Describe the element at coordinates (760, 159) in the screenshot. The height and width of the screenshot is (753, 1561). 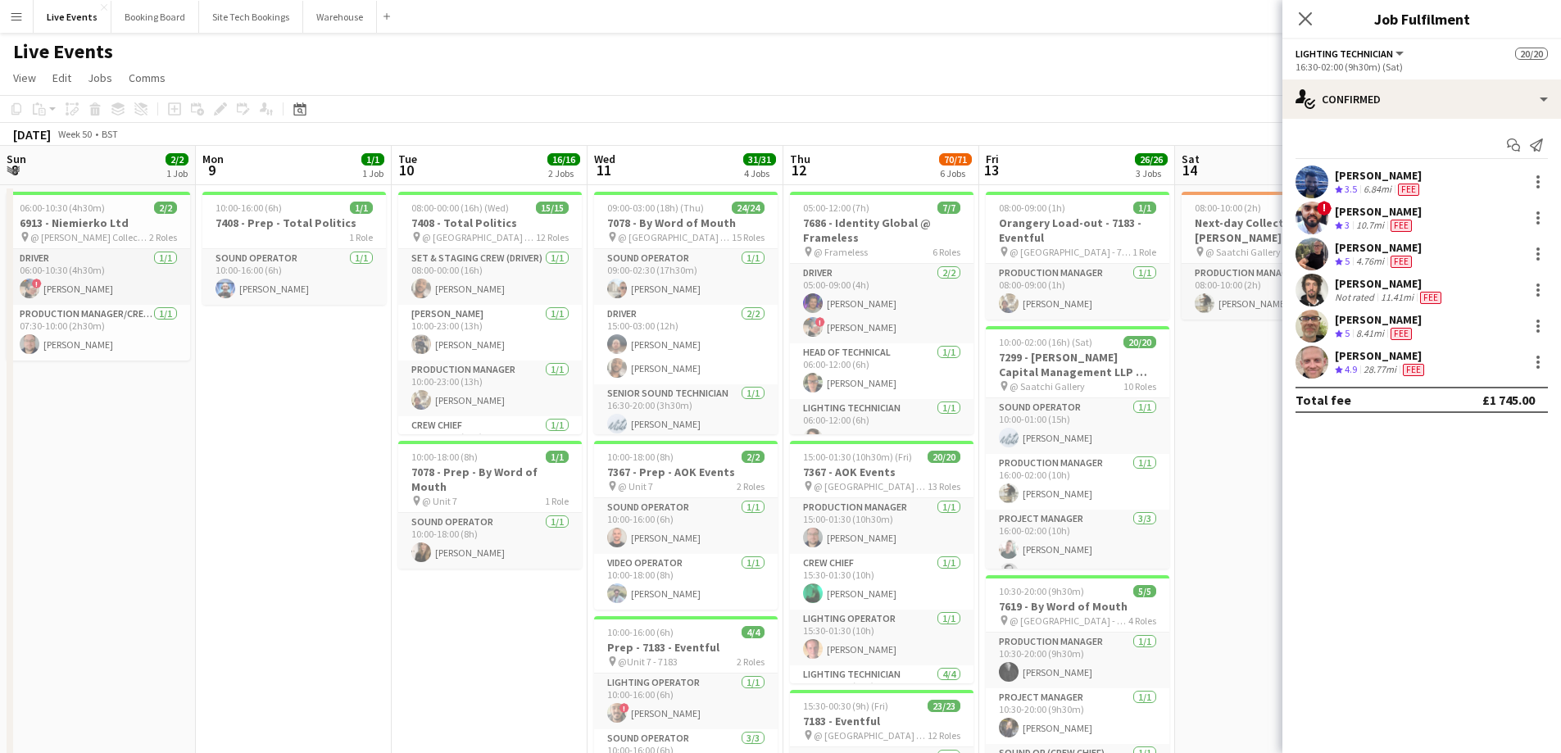
I see `span: 31/31` at that location.